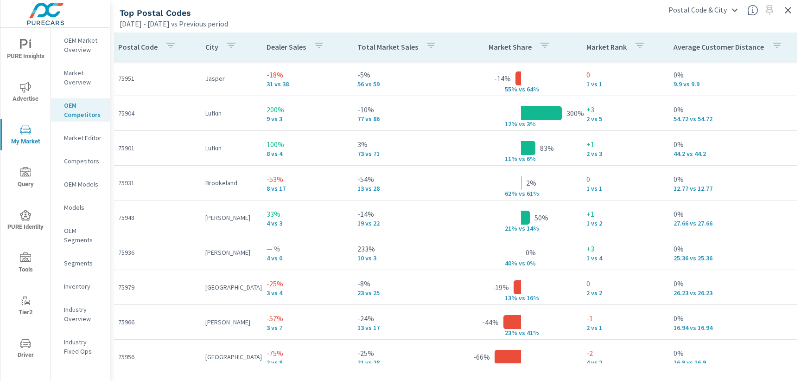  Describe the element at coordinates (154, 287) in the screenshot. I see `p: 75979` at that location.